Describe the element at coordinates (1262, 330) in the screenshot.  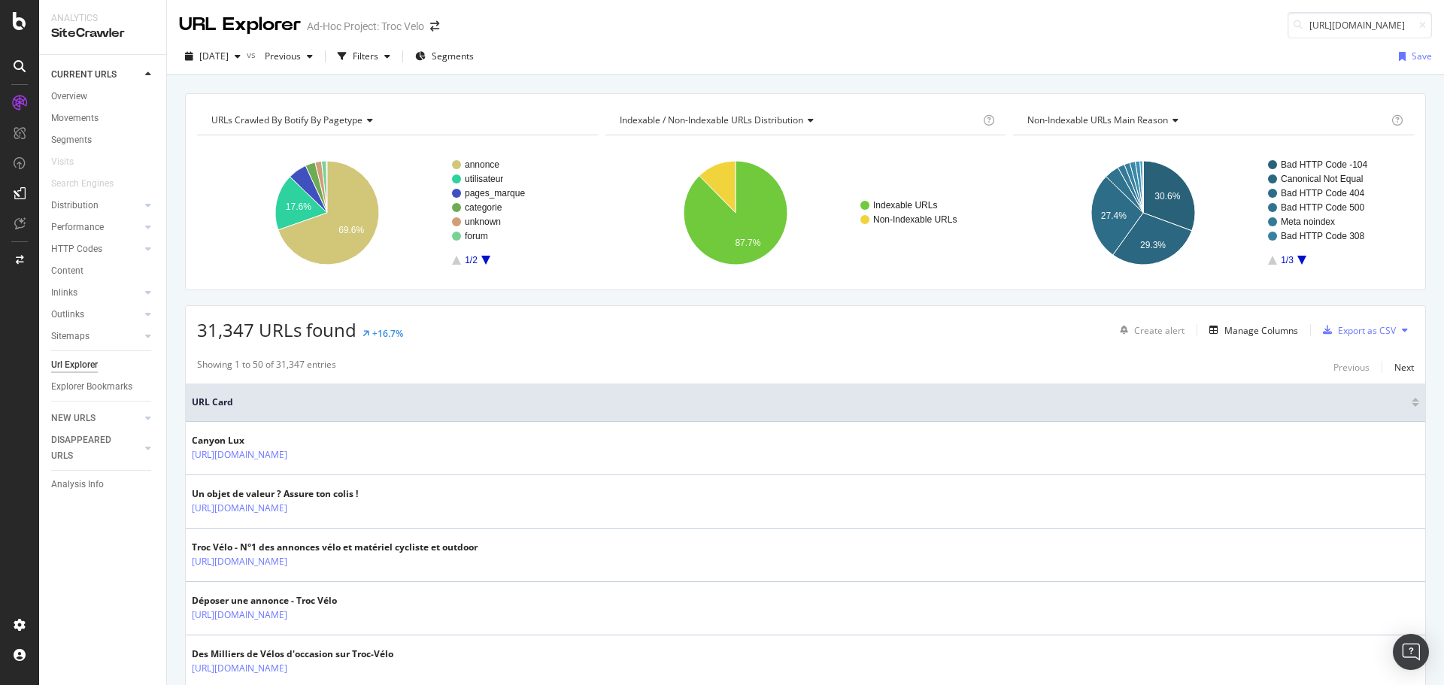
I see `div: Manage Columns` at that location.